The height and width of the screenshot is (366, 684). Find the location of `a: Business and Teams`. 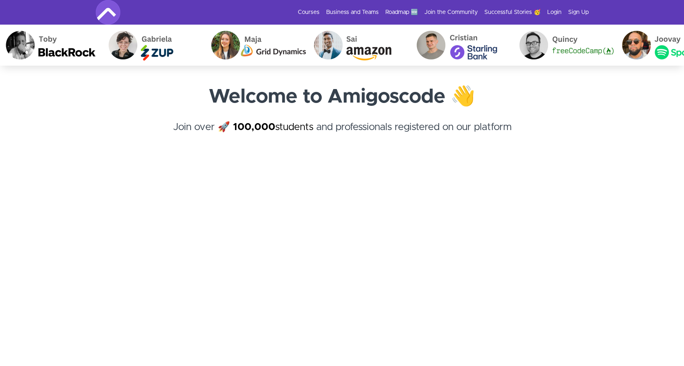

a: Business and Teams is located at coordinates (352, 12).